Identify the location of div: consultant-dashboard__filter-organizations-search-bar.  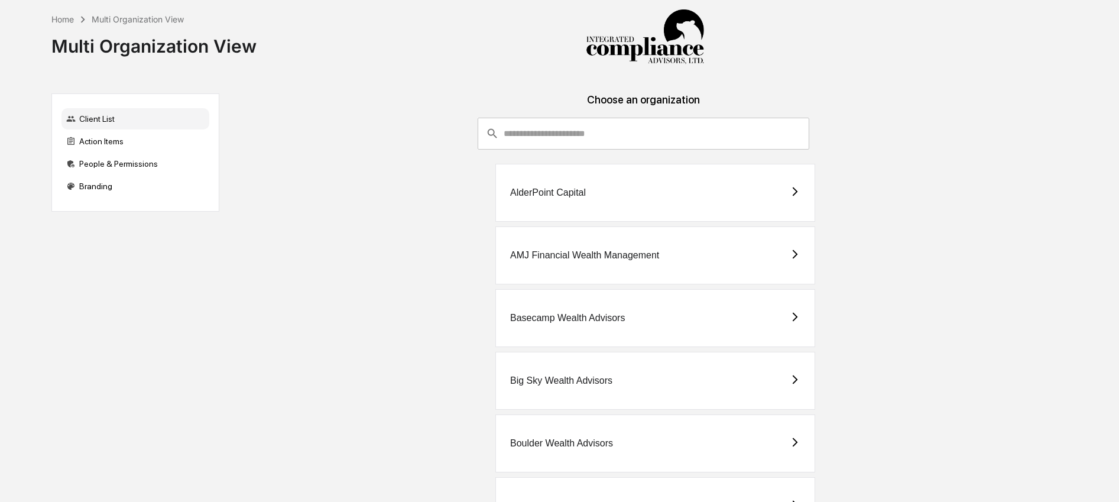
(643, 134).